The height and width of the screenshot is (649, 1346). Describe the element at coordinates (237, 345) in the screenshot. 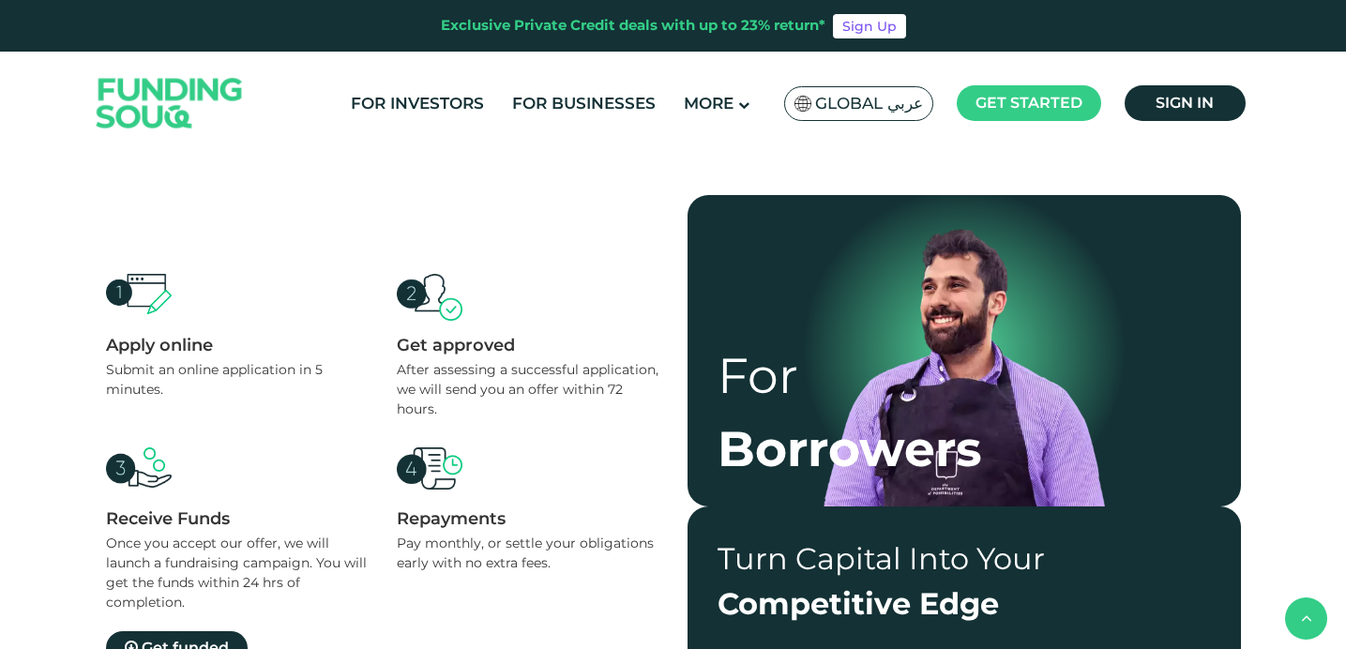

I see `div: Apply online` at that location.